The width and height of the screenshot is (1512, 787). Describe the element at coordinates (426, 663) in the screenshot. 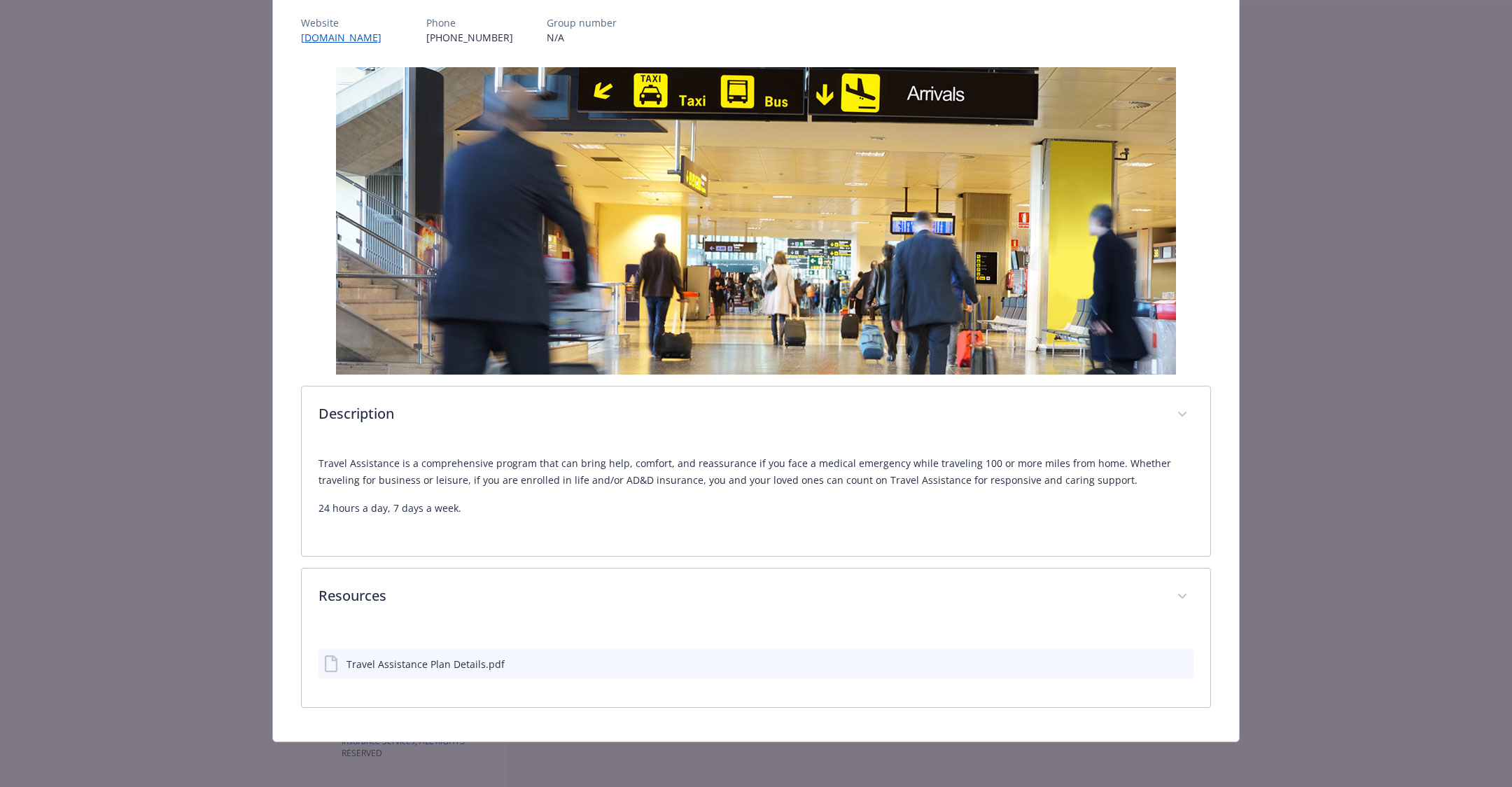

I see `div: Travel Assistance Plan Details.pdf` at that location.